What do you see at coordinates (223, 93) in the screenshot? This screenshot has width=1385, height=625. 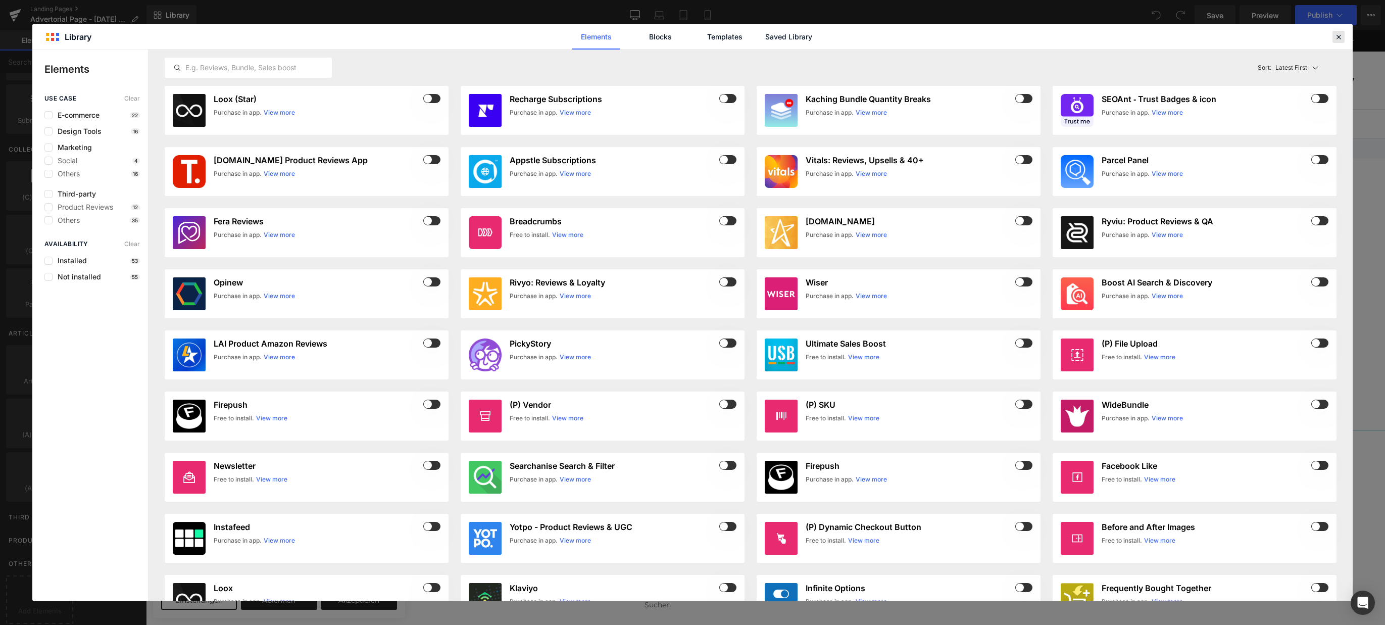 I see `a: ALLE BEHEIZTEN WINTERJACKEN` at bounding box center [223, 93].